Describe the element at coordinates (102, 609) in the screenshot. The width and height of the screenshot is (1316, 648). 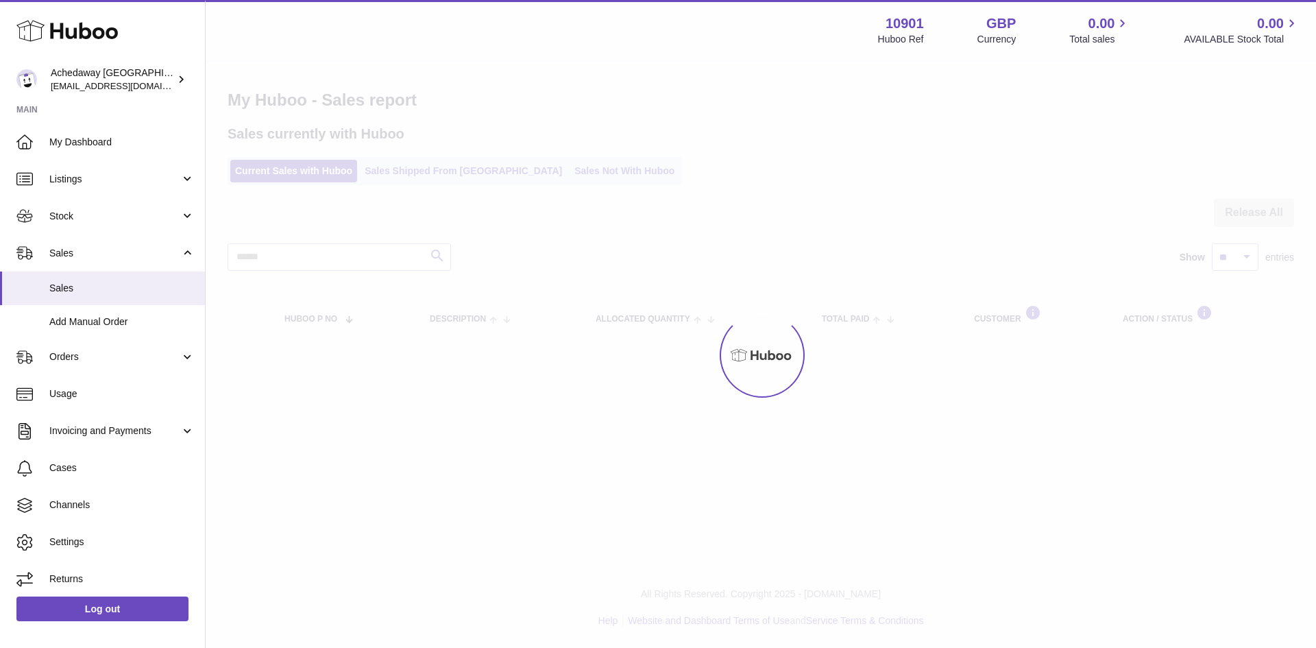
I see `a: Log out` at that location.